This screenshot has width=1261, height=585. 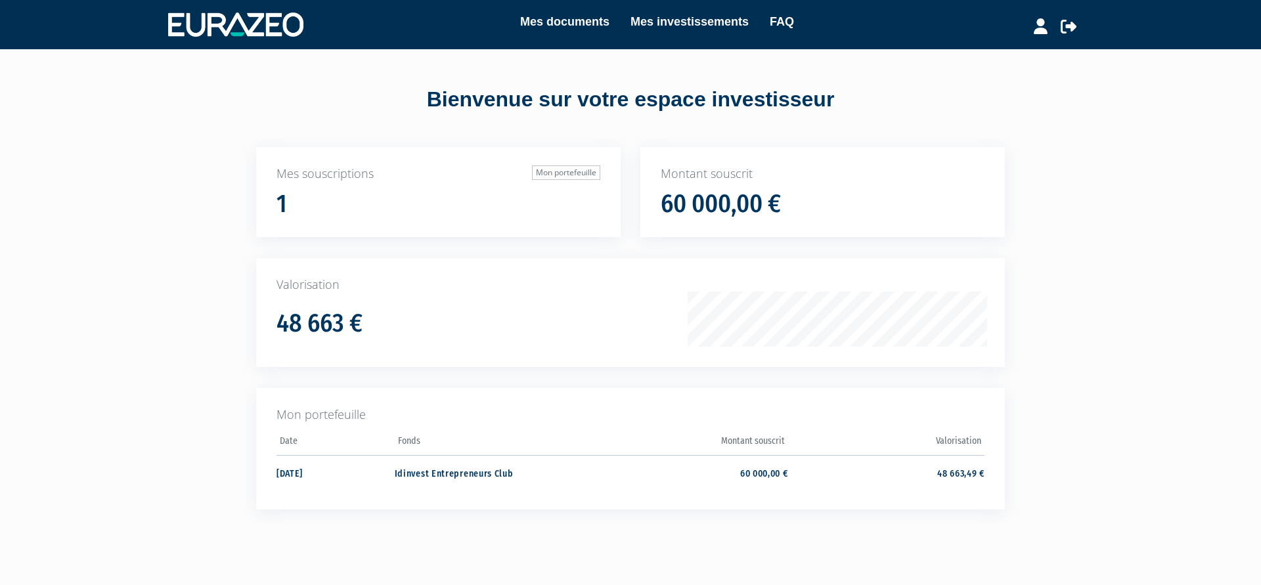 What do you see at coordinates (631, 415) in the screenshot?
I see `p: Mon portefeuille` at bounding box center [631, 415].